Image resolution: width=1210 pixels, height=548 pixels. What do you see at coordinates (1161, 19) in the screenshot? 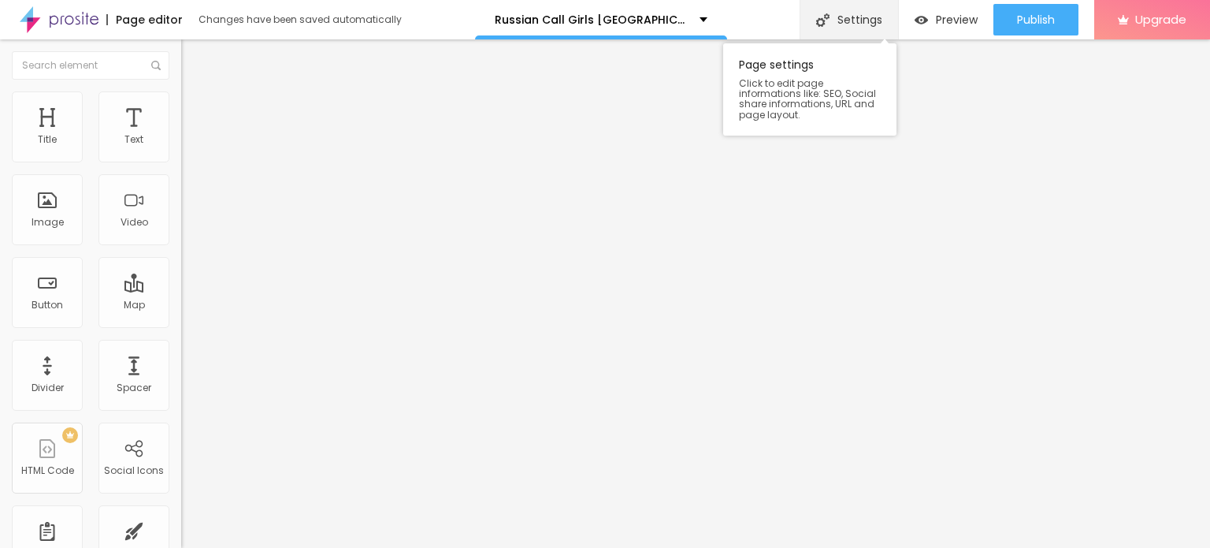
I see `span: Upgrade` at bounding box center [1161, 19].